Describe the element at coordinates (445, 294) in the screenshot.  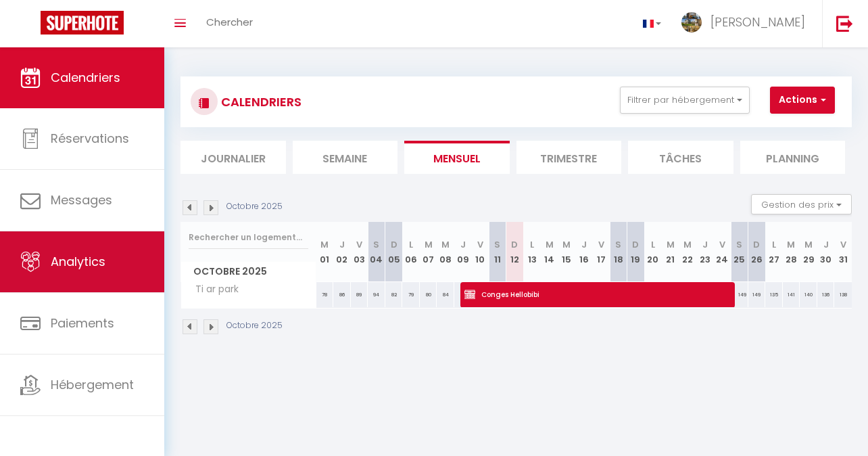
I see `div: 84` at that location.